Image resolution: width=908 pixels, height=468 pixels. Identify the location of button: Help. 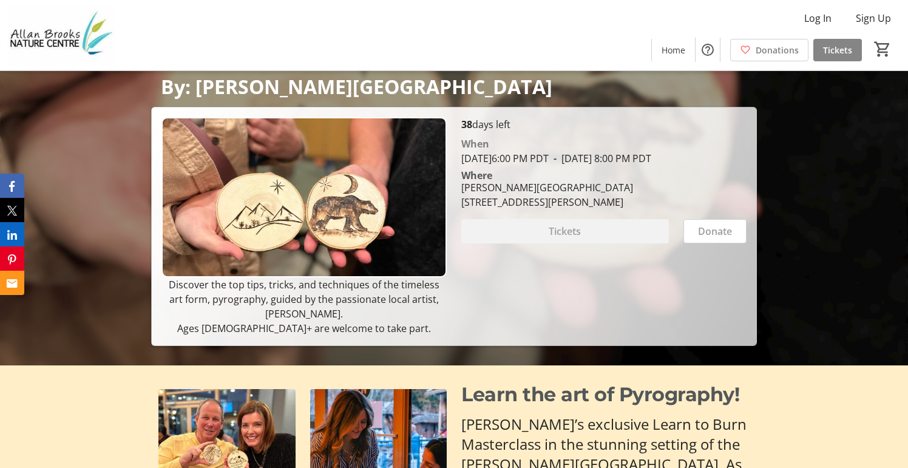
(708, 50).